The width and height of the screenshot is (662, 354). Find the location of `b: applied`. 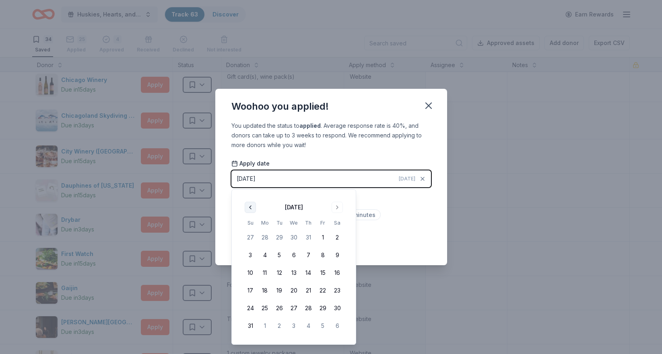

b: applied is located at coordinates (310, 126).